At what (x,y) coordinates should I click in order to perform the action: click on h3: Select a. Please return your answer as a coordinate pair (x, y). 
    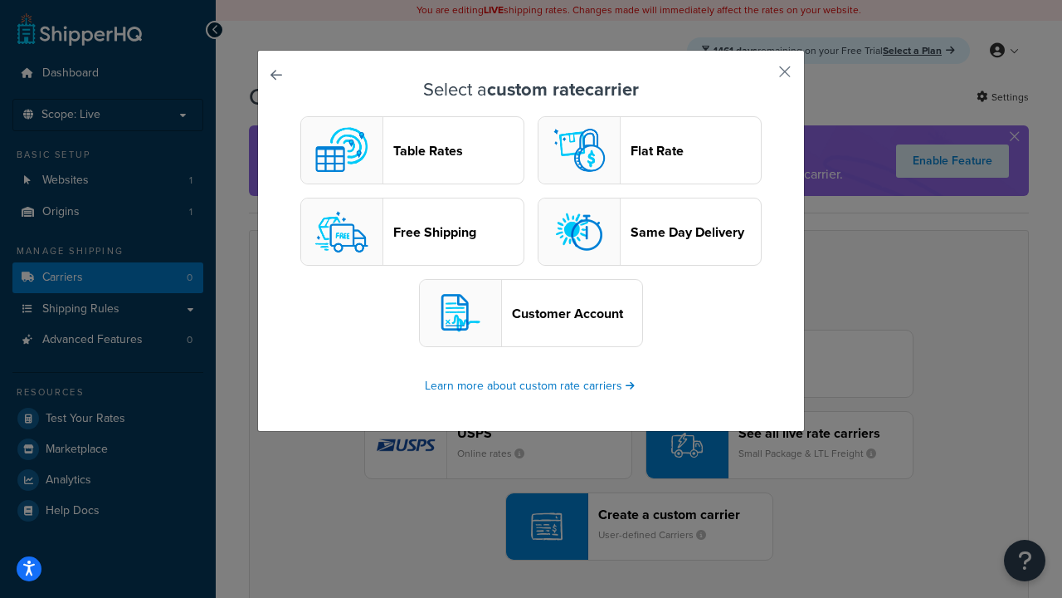
    Looking at the image, I should click on (531, 90).